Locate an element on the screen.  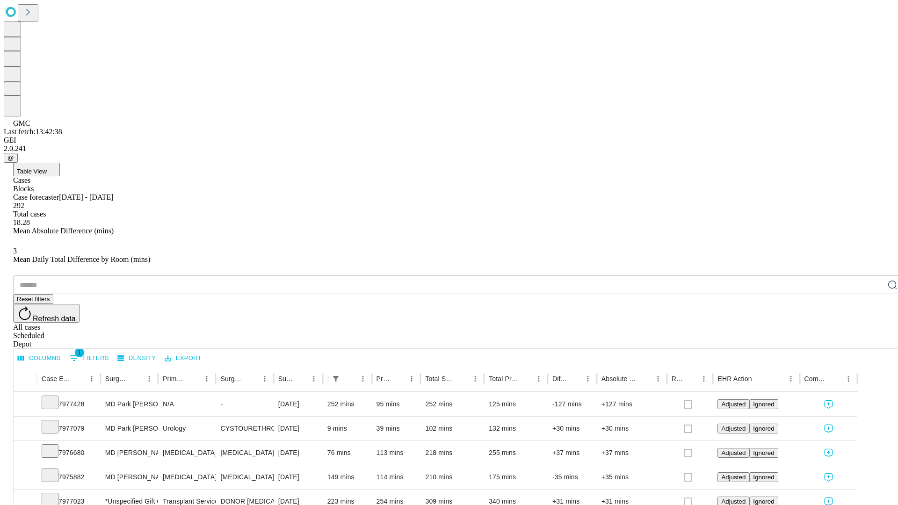
span: Reset filters is located at coordinates (33, 299).